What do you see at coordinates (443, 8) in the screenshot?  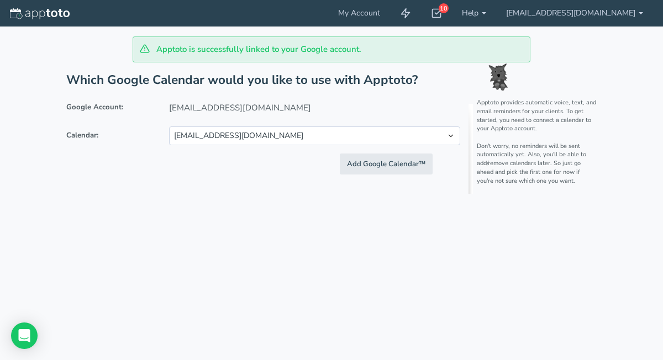 I see `div: 10` at bounding box center [443, 8].